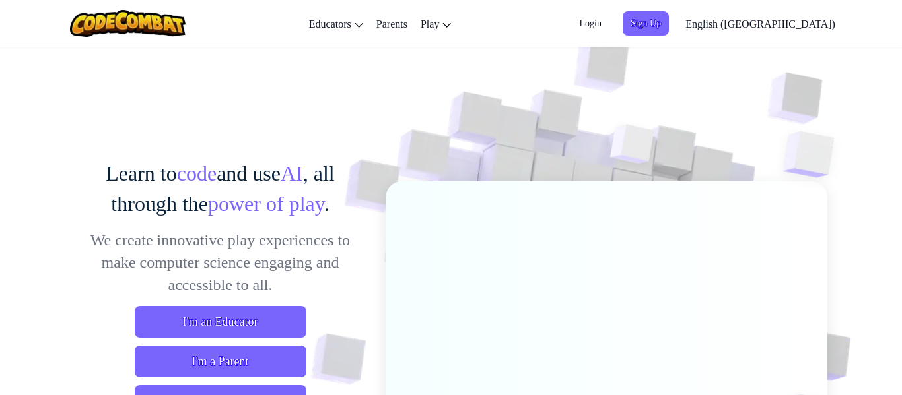  What do you see at coordinates (197, 174) in the screenshot?
I see `span: code` at bounding box center [197, 174].